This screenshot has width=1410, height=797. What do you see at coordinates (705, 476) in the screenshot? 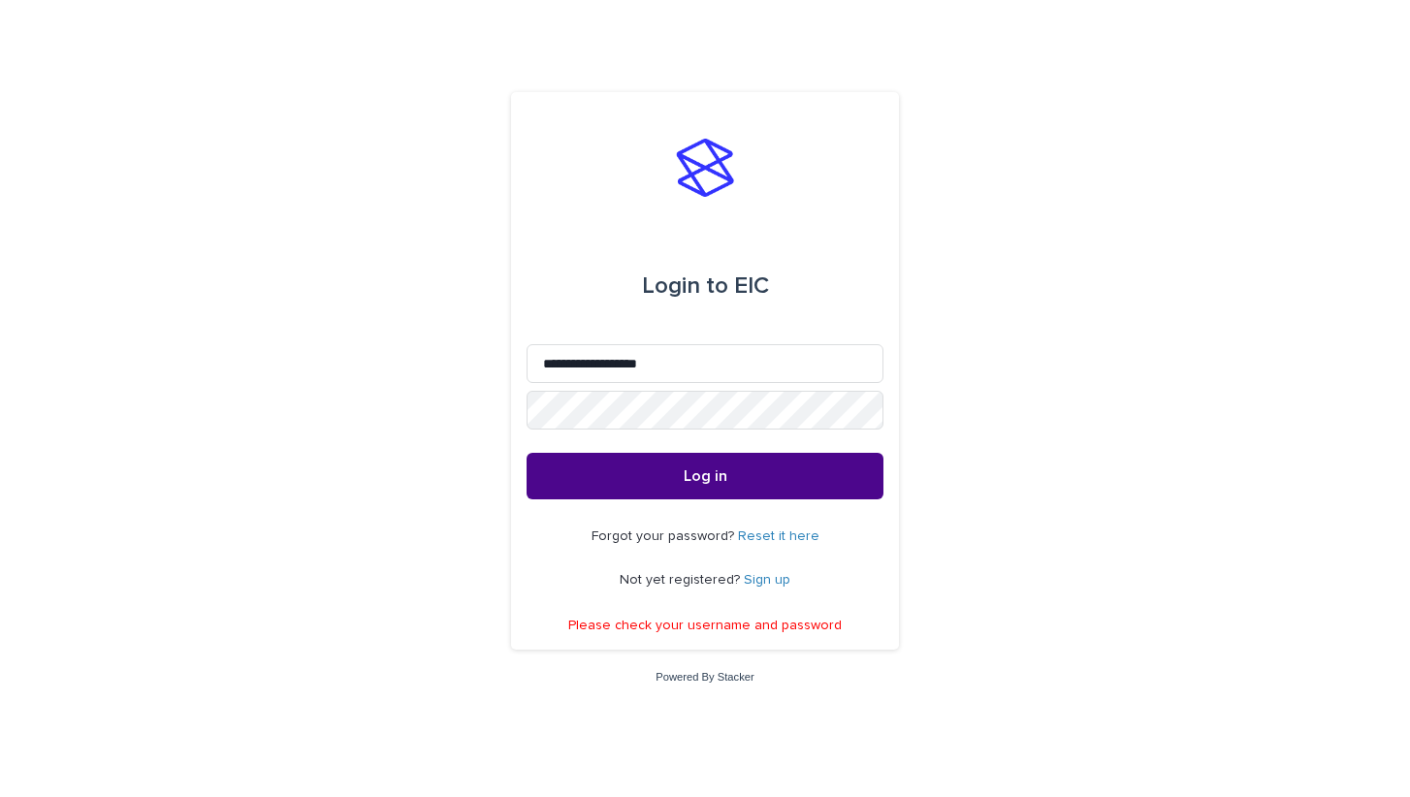
I see `button: Log in` at bounding box center [705, 476].